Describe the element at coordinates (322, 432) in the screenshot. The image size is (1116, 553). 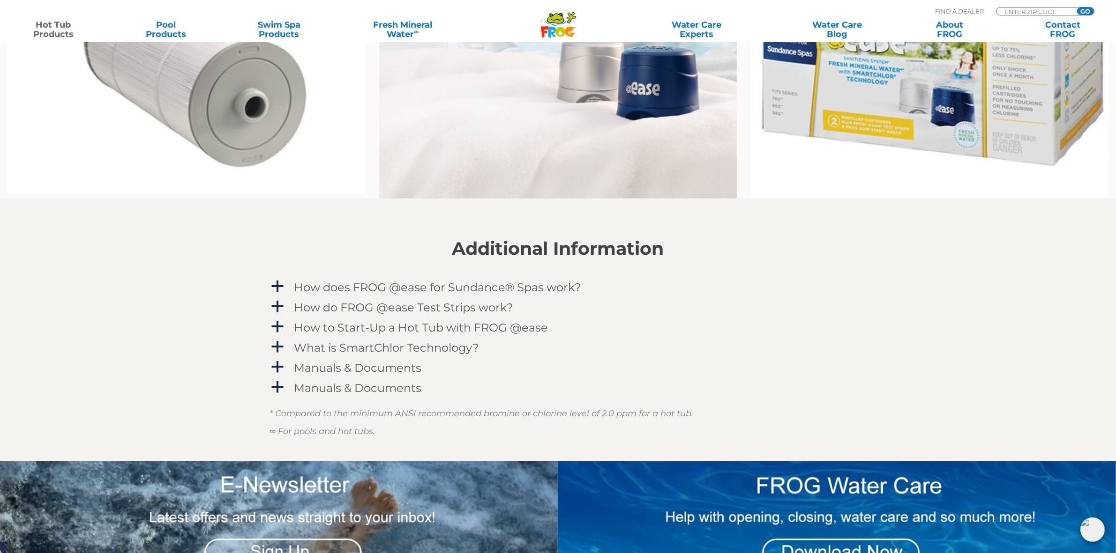
I see `em: ∞ For pools and hot tubs.` at that location.